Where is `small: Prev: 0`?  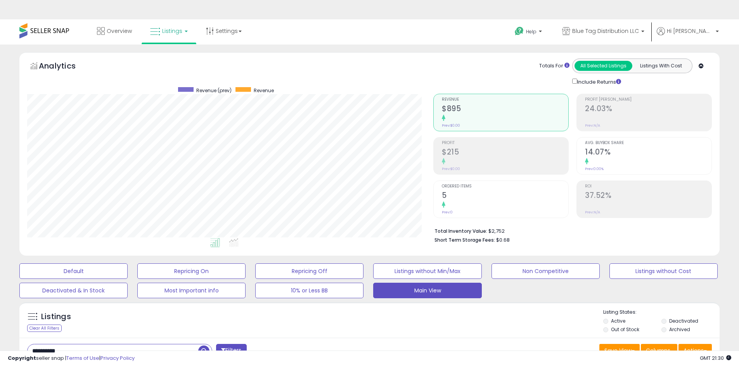 small: Prev: 0 is located at coordinates (447, 212).